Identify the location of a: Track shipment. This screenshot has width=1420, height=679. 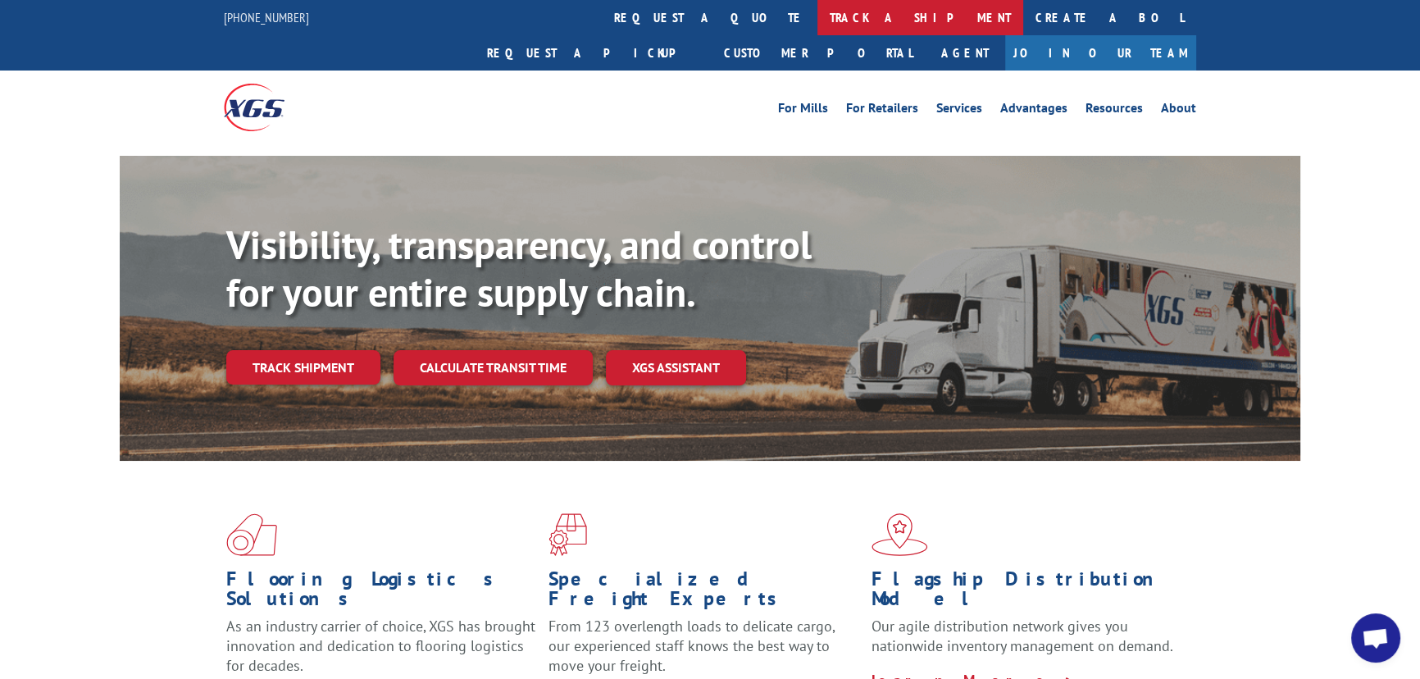
(303, 367).